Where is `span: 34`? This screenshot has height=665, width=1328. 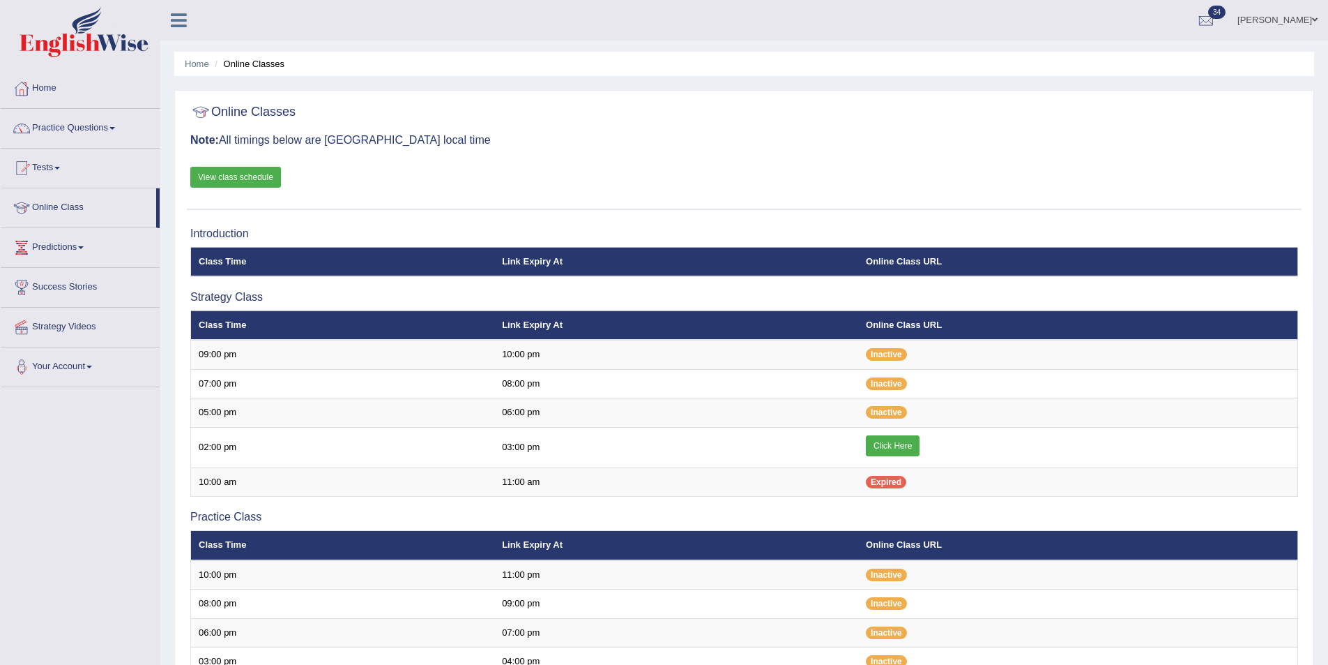 span: 34 is located at coordinates (1217, 12).